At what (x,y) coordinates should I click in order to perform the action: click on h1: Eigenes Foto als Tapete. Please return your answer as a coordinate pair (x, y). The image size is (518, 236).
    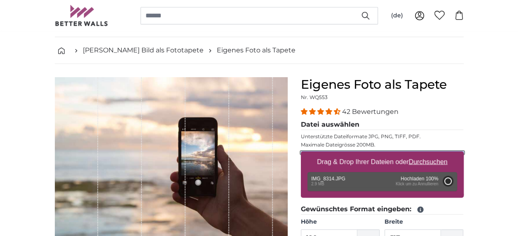
    Looking at the image, I should click on (382, 84).